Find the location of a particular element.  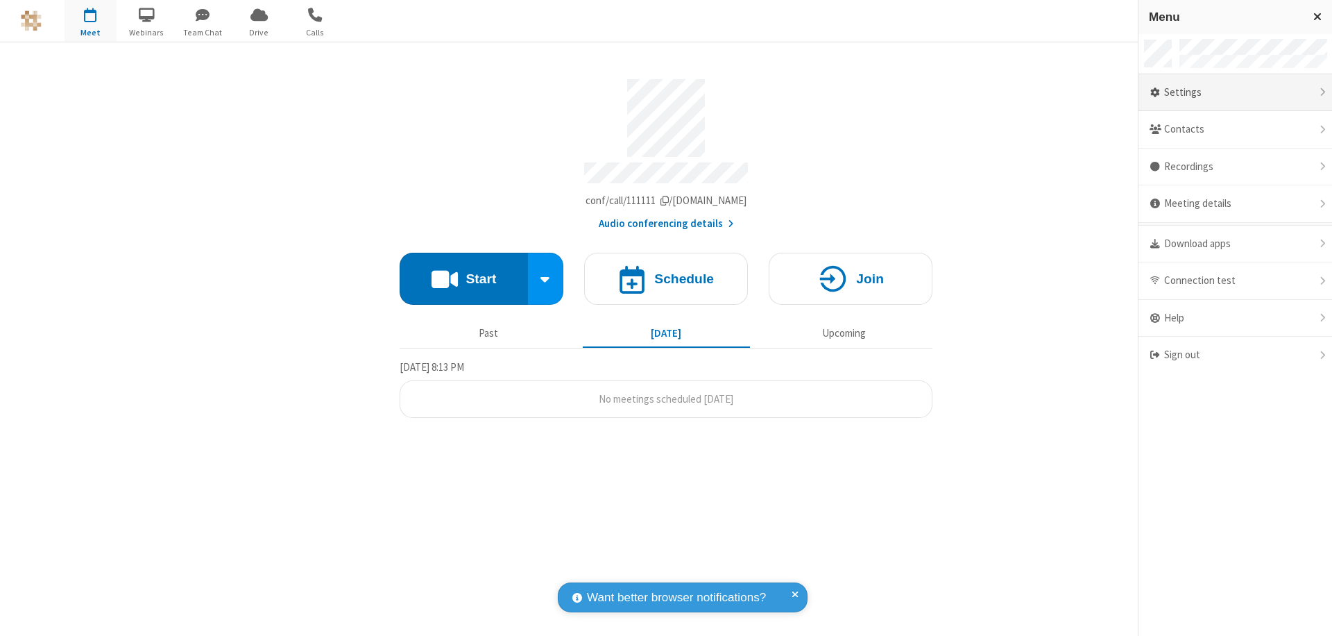

section: Today's Meetings is located at coordinates (666, 389).